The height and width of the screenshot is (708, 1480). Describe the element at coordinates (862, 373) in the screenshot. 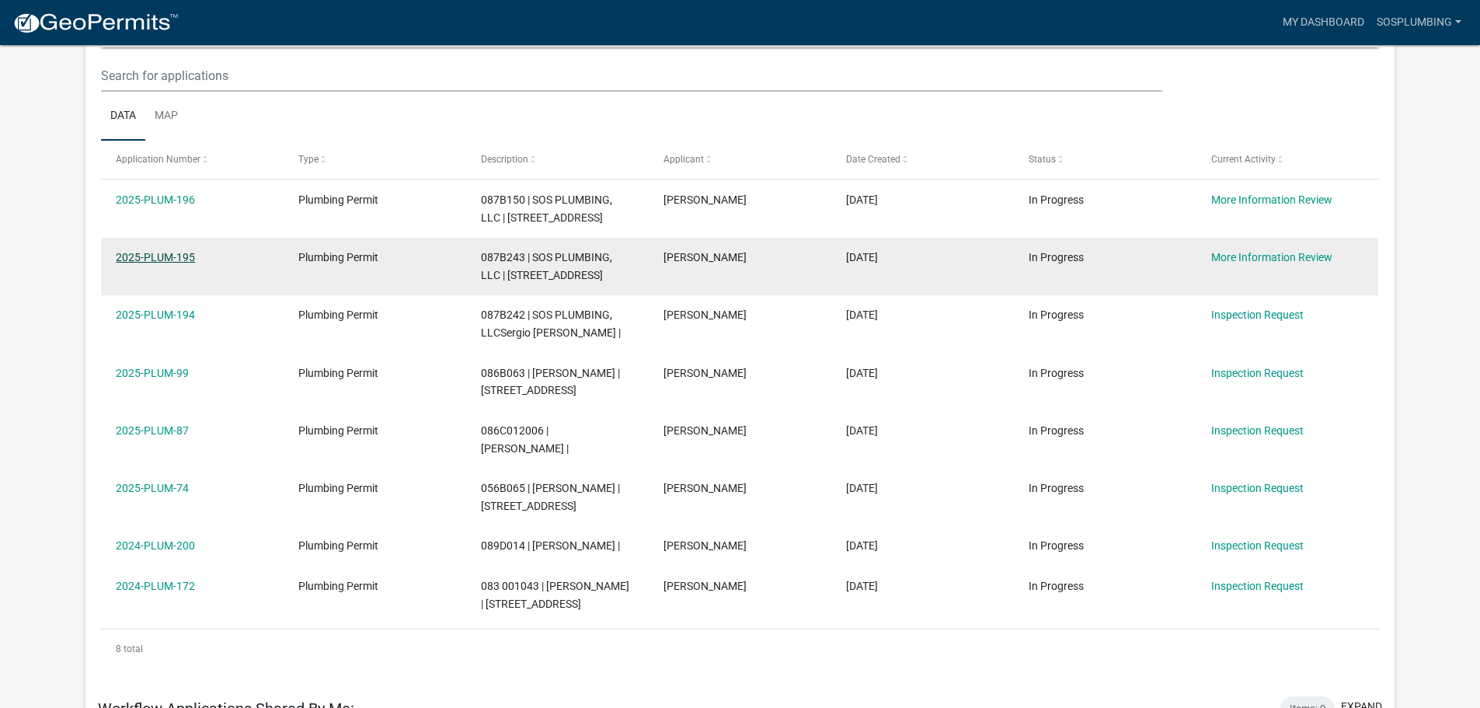

I see `span: 05/28/2025` at that location.